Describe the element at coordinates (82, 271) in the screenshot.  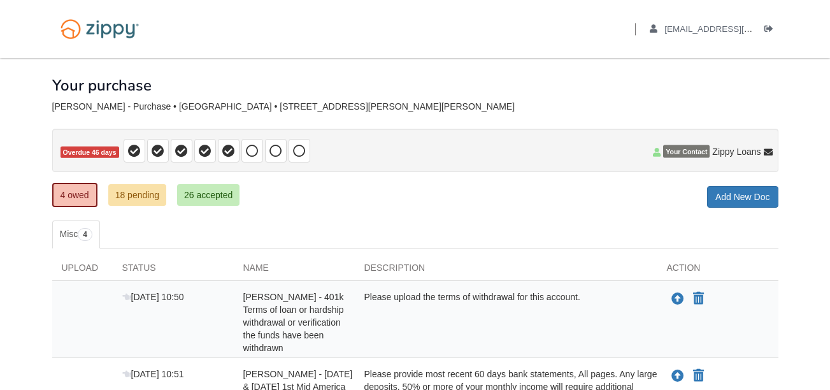
I see `div: Upload` at that location.